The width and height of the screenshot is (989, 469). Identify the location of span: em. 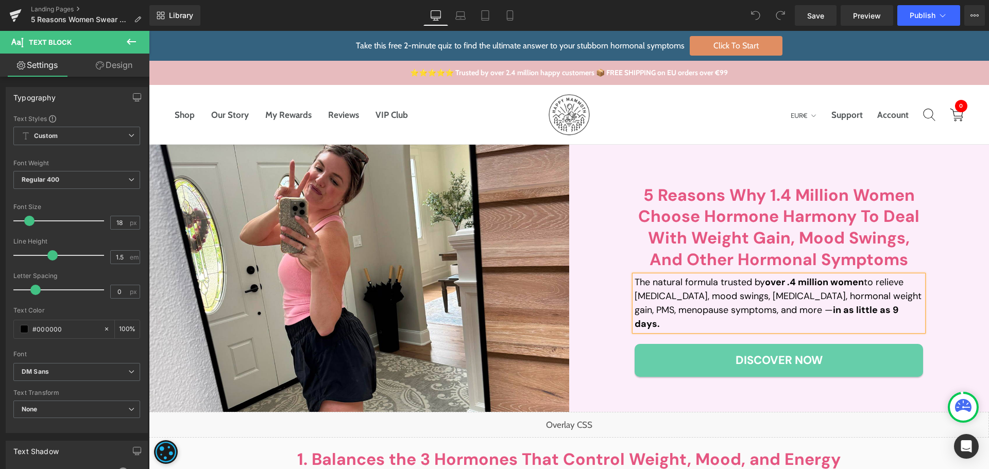
(134, 257).